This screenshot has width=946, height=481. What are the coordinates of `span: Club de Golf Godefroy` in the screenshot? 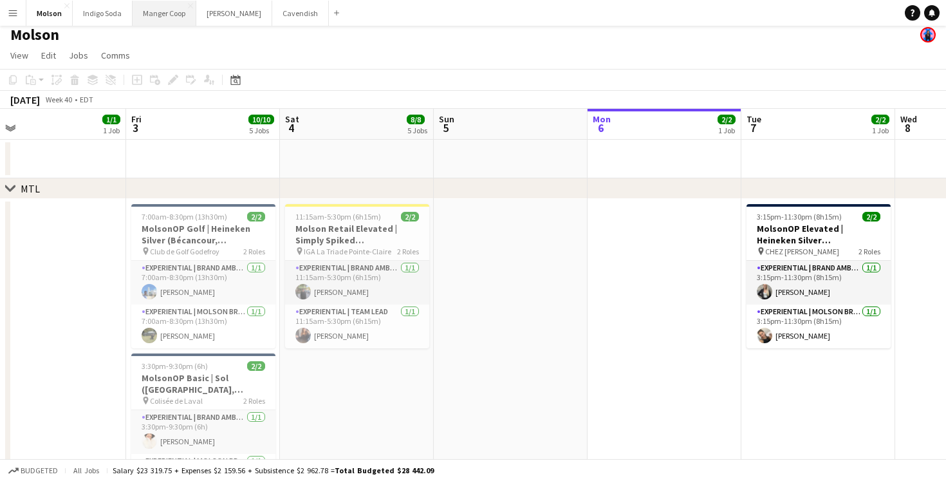 It's located at (185, 251).